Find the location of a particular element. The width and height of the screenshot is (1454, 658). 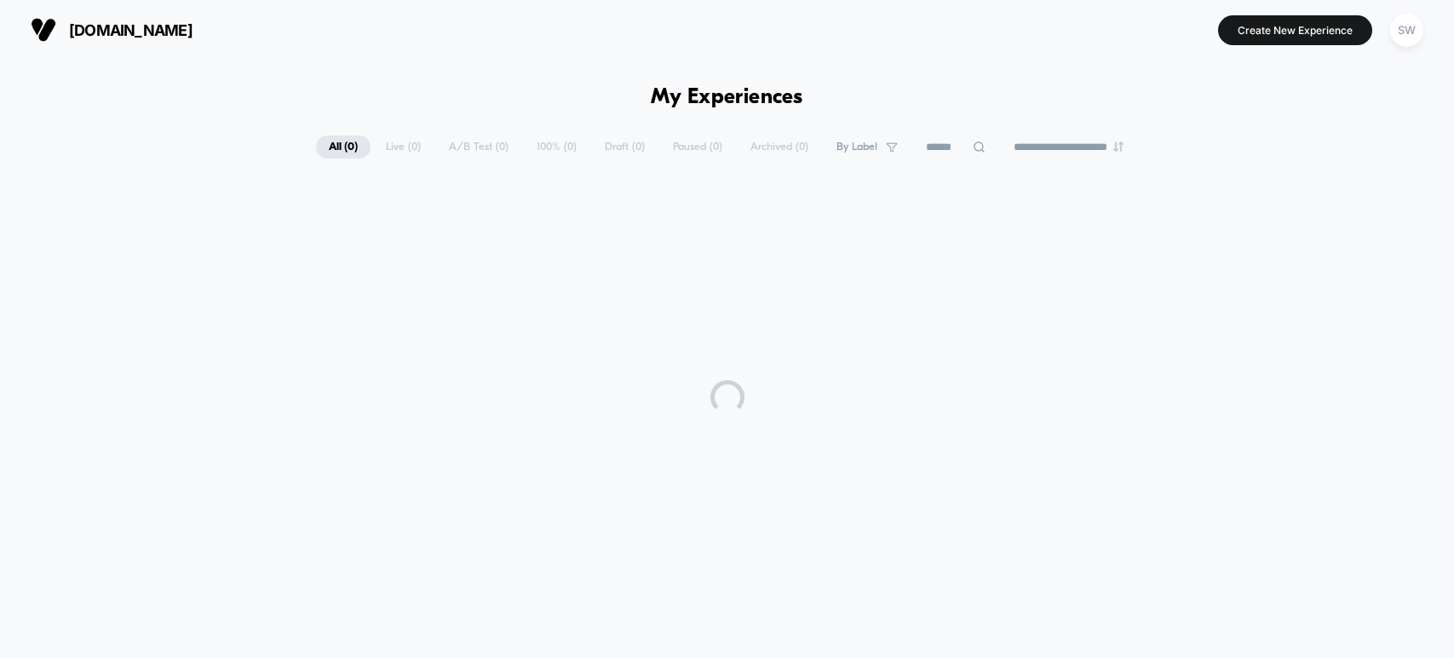

button: Create New Experience is located at coordinates (1295, 30).